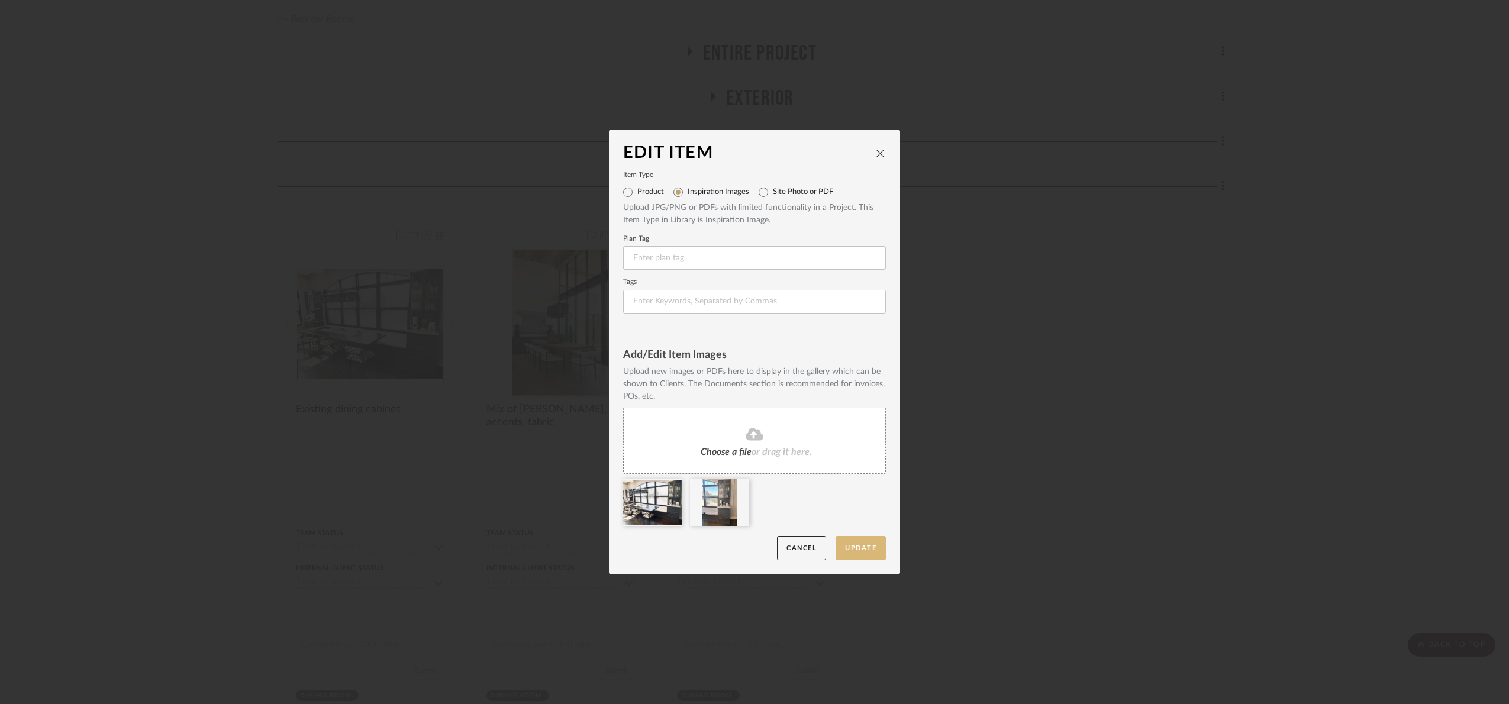 The width and height of the screenshot is (1509, 704). I want to click on label: Item Type, so click(755, 175).